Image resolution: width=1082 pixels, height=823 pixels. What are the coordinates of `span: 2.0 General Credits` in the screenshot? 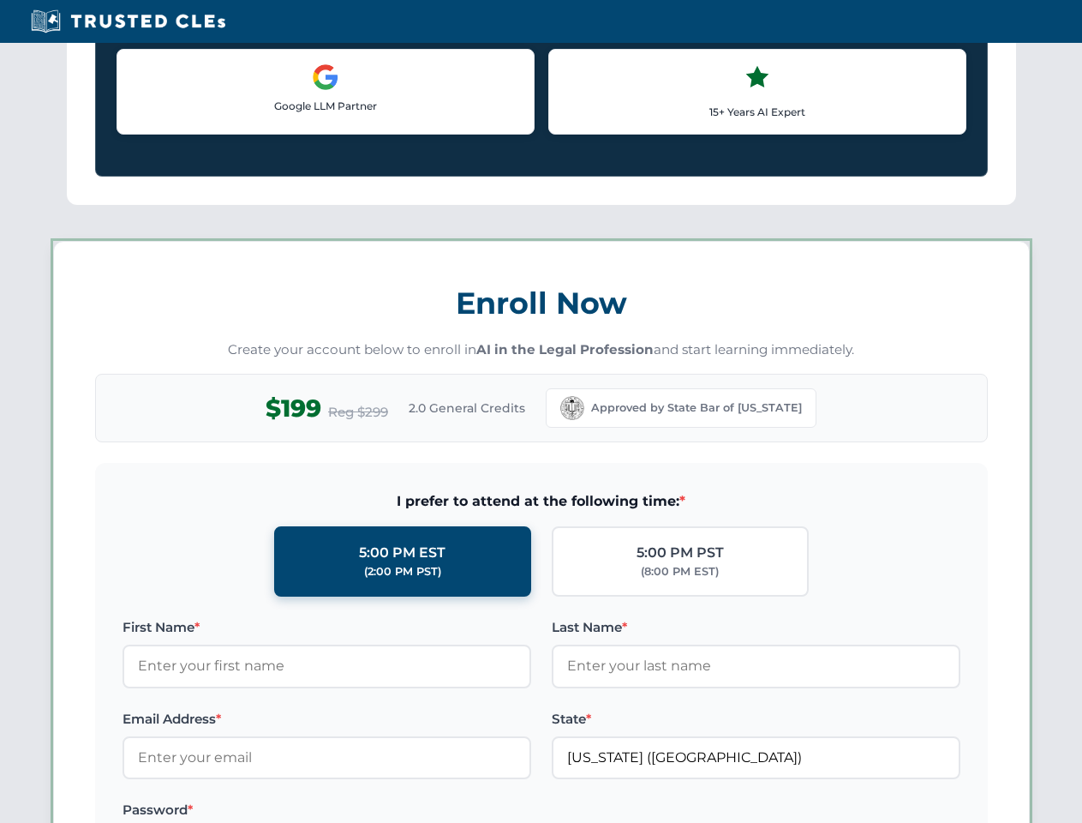 It's located at (467, 408).